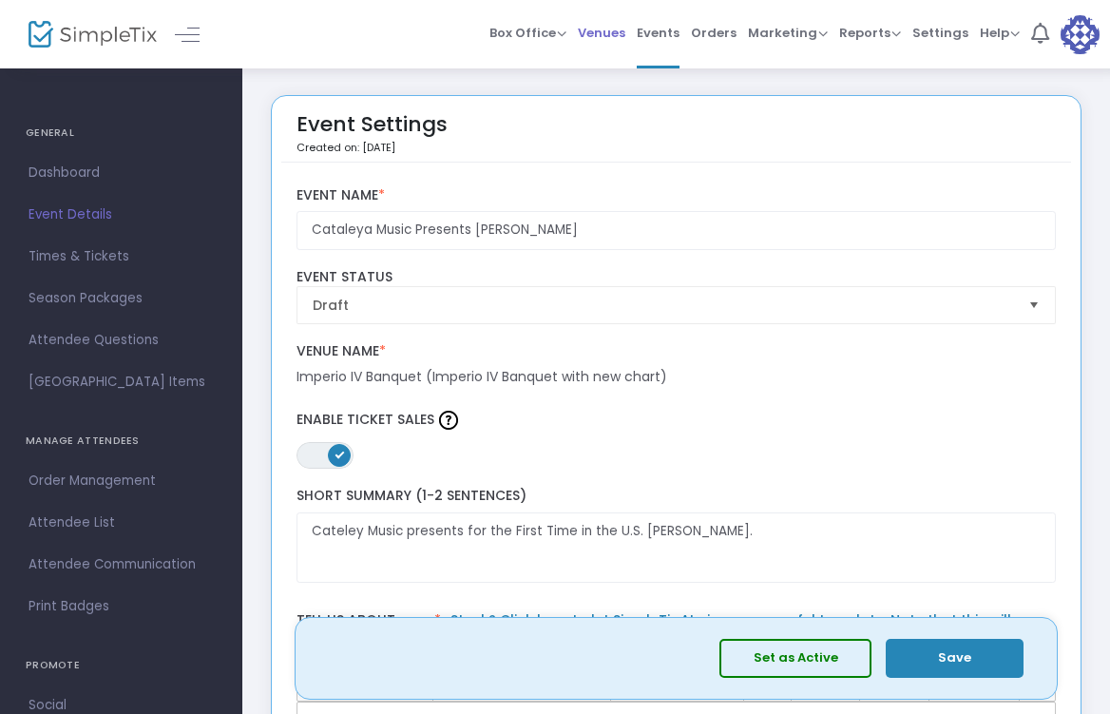  What do you see at coordinates (121, 441) in the screenshot?
I see `h4: MANAGE ATTENDEES` at bounding box center [121, 441].